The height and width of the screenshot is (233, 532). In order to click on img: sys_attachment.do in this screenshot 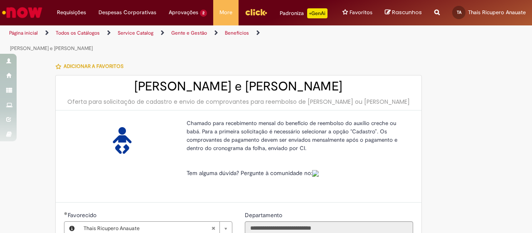, I will do `click(316, 173)`.